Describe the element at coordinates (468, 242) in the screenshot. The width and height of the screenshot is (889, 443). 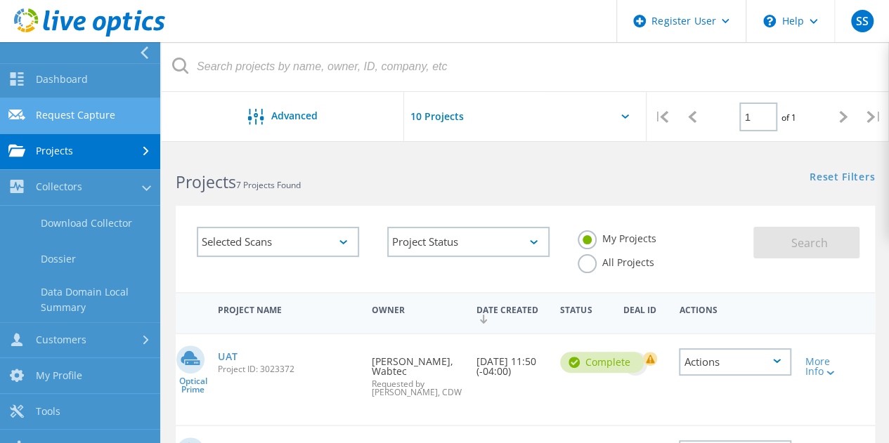
I see `div: Project Status` at that location.